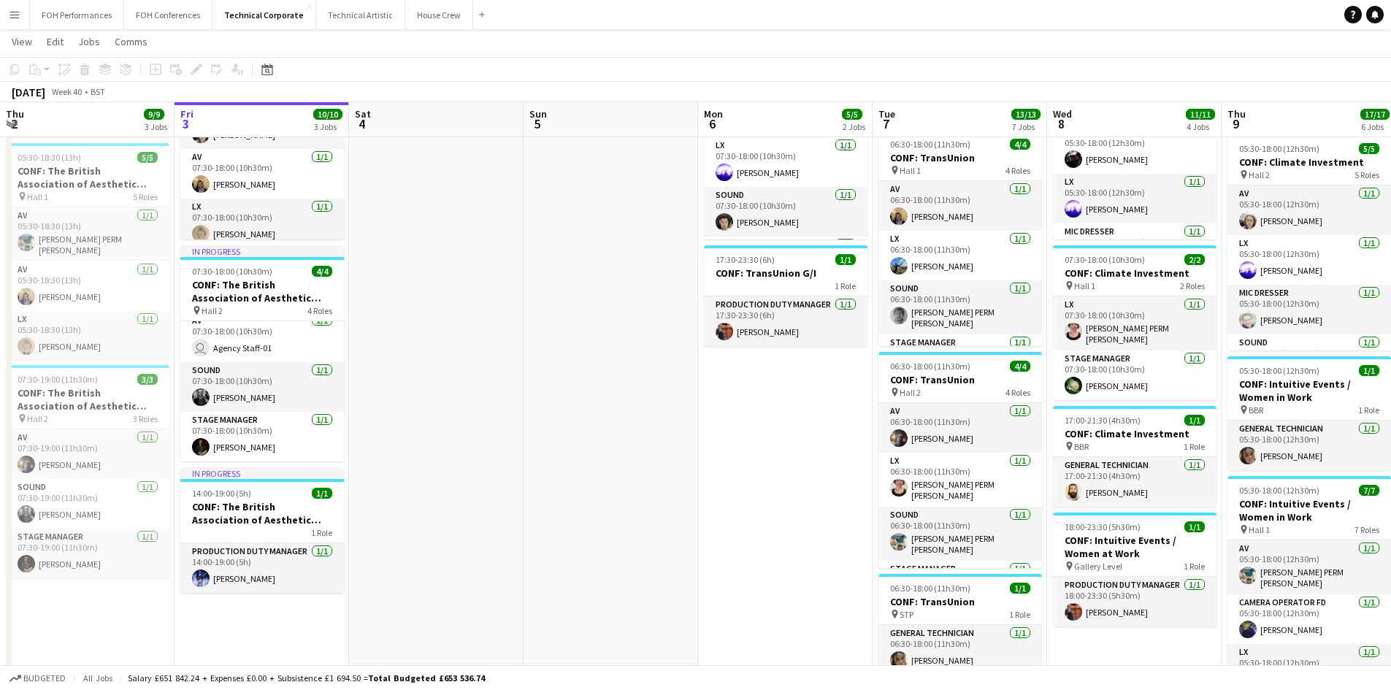  Describe the element at coordinates (538, 114) in the screenshot. I see `span: Sun` at that location.